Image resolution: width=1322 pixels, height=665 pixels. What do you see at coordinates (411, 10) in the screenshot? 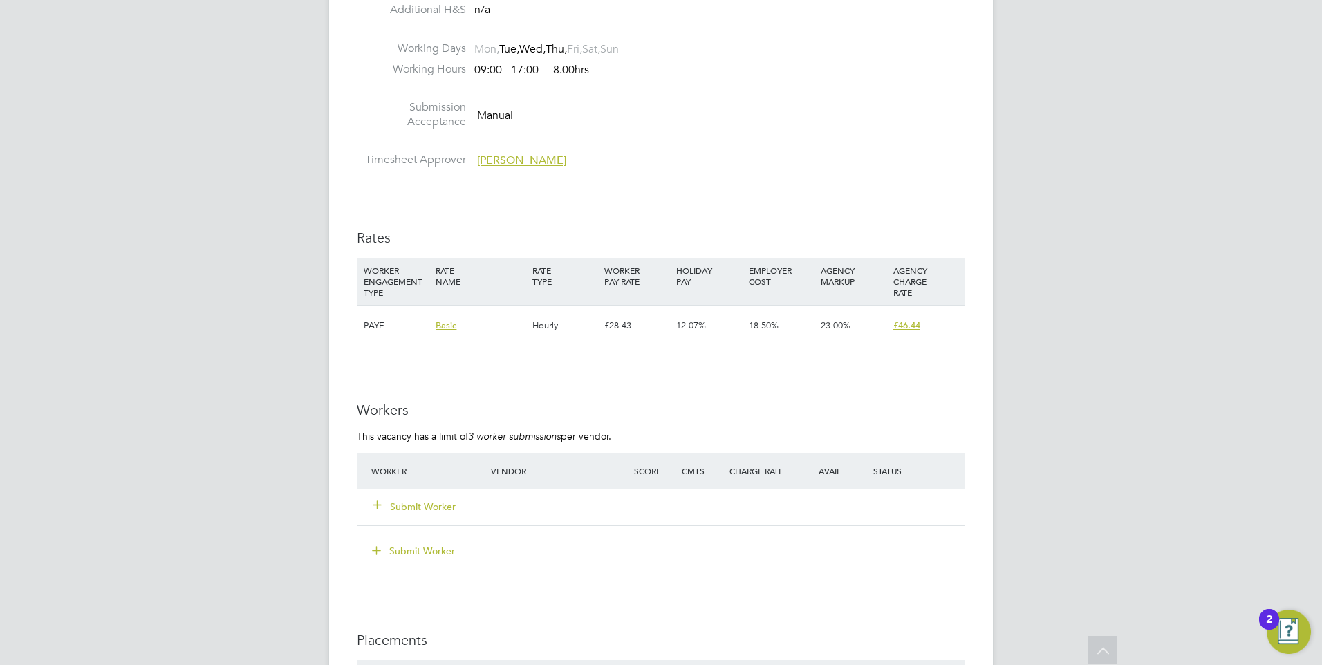
I see `label: Additional H&S` at bounding box center [411, 10].